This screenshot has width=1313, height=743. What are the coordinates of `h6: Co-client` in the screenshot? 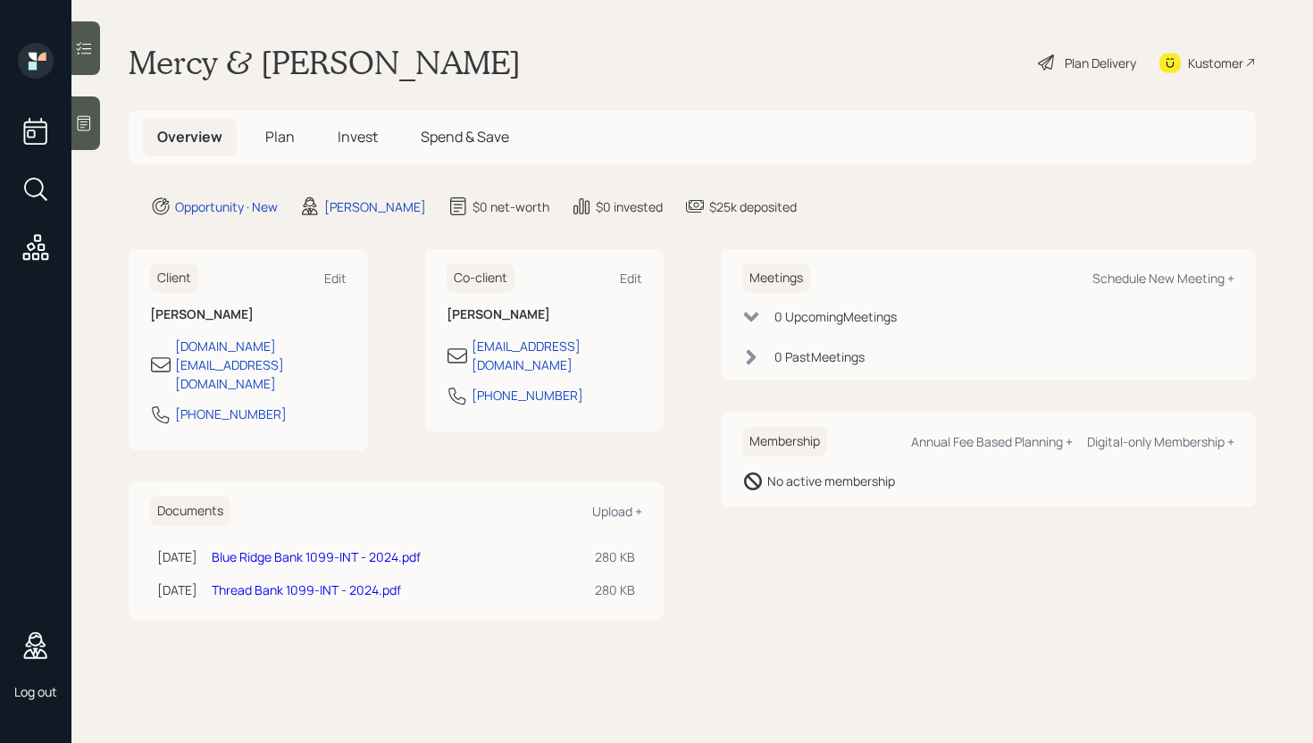 It's located at (481, 278).